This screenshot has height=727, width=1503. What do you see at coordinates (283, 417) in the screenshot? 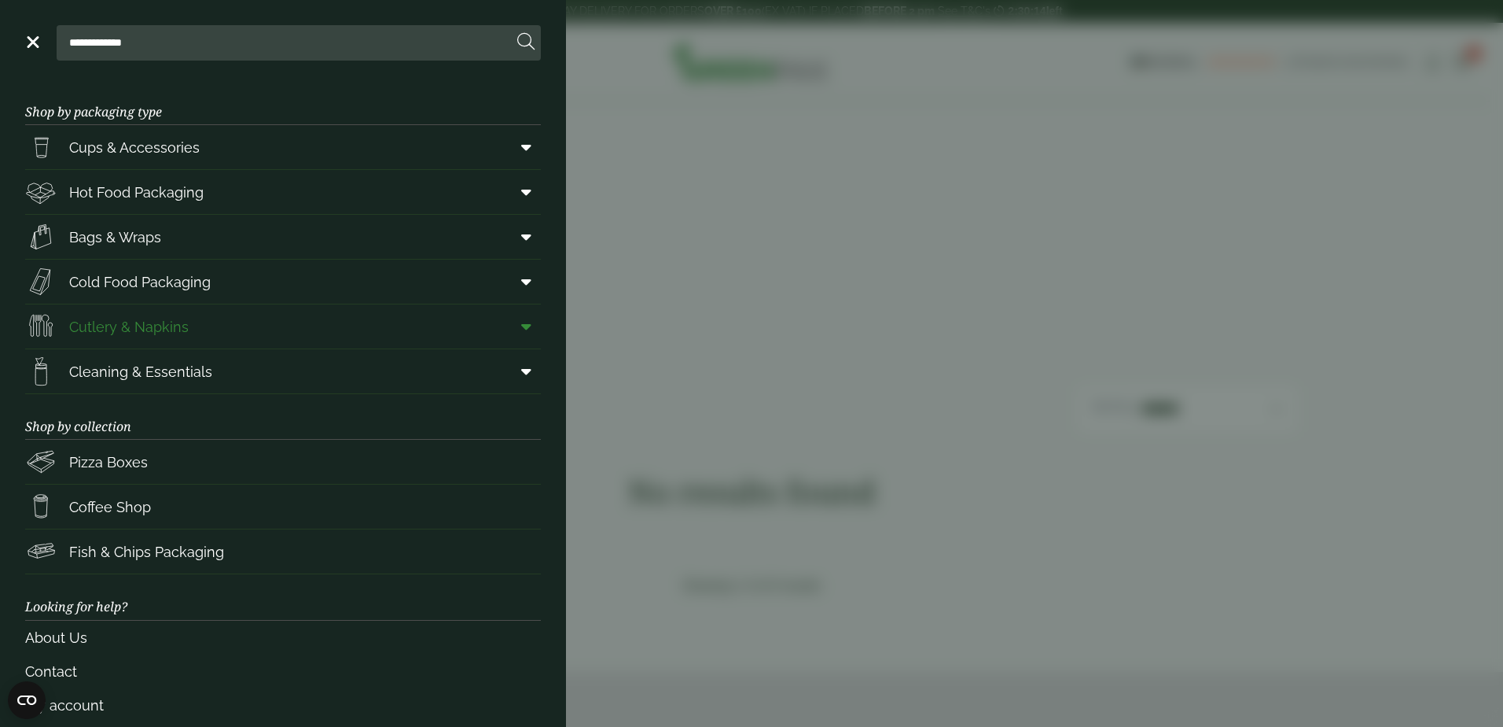
I see `h3: Shop by collection` at bounding box center [283, 417].